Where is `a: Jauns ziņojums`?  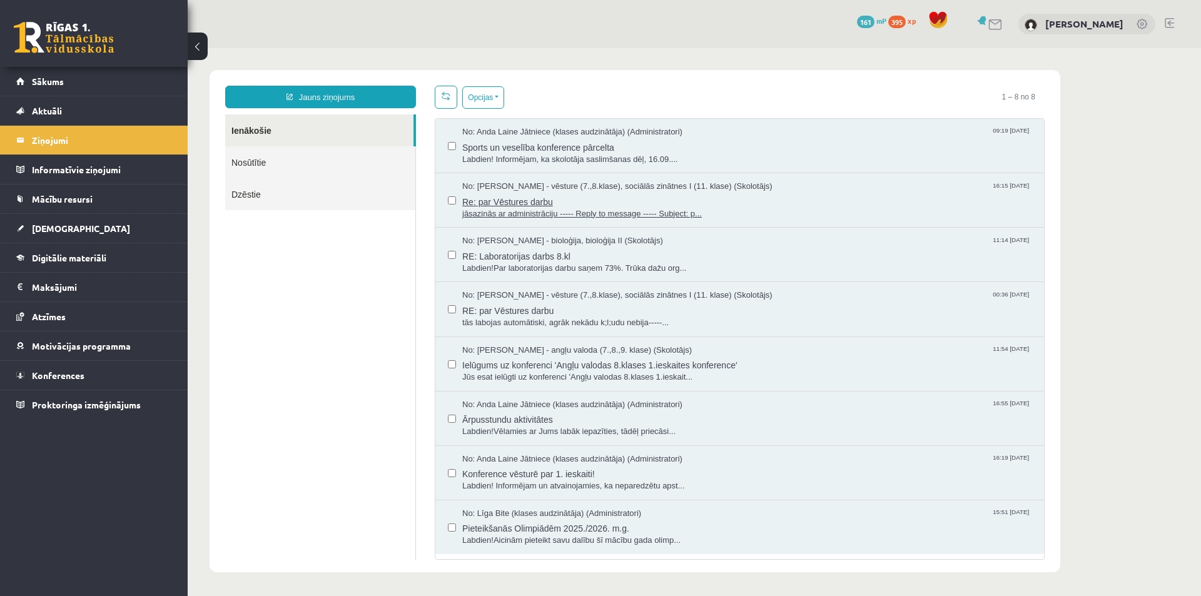
a: Jauns ziņojums is located at coordinates (133, 49).